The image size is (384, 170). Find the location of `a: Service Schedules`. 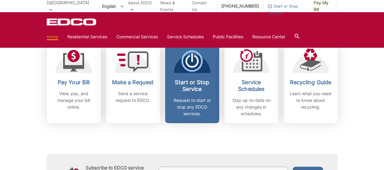

a: Service Schedules is located at coordinates (185, 37).